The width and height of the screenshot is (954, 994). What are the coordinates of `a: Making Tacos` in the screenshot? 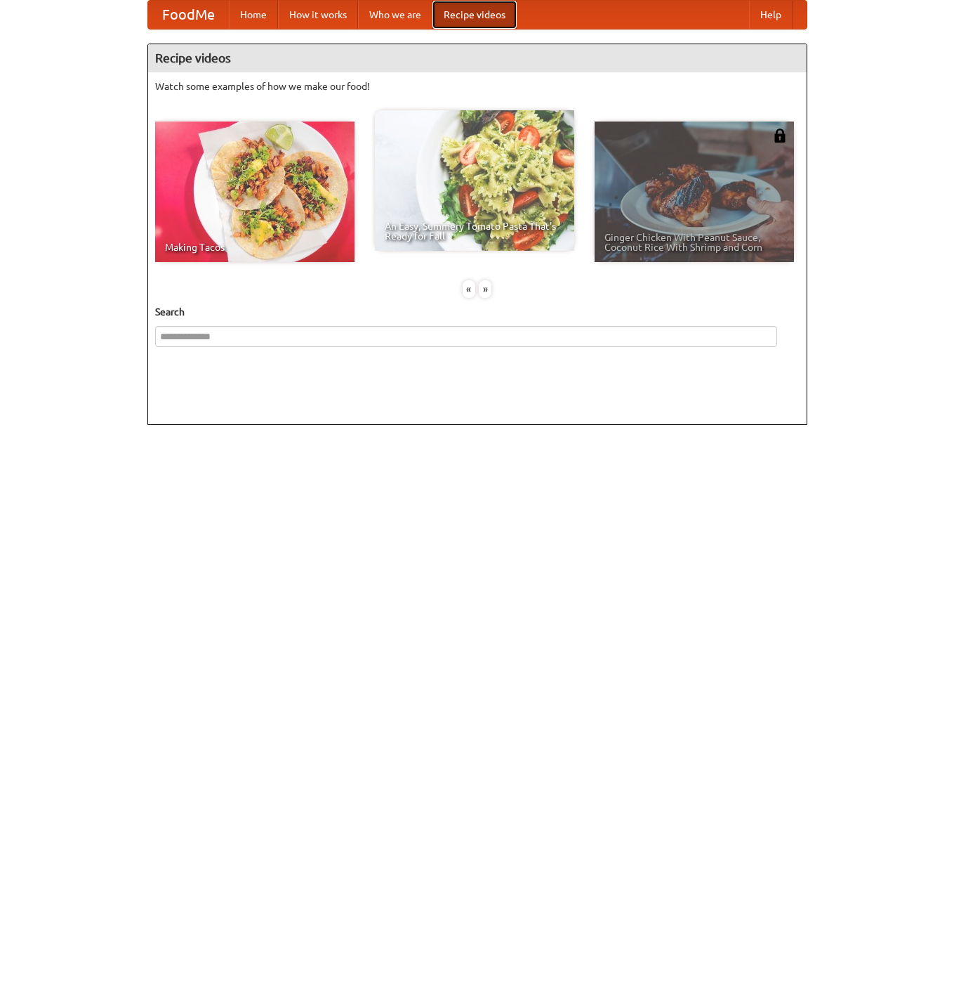 It's located at (255, 192).